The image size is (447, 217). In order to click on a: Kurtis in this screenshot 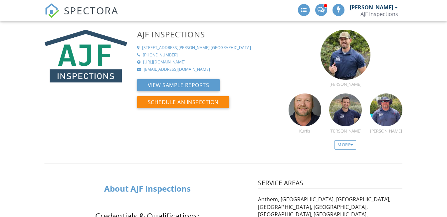, I will do `click(305, 127)`.